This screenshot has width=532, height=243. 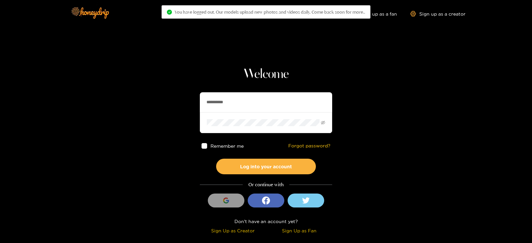 What do you see at coordinates (309, 146) in the screenshot?
I see `a: Forgot password?` at bounding box center [309, 146].